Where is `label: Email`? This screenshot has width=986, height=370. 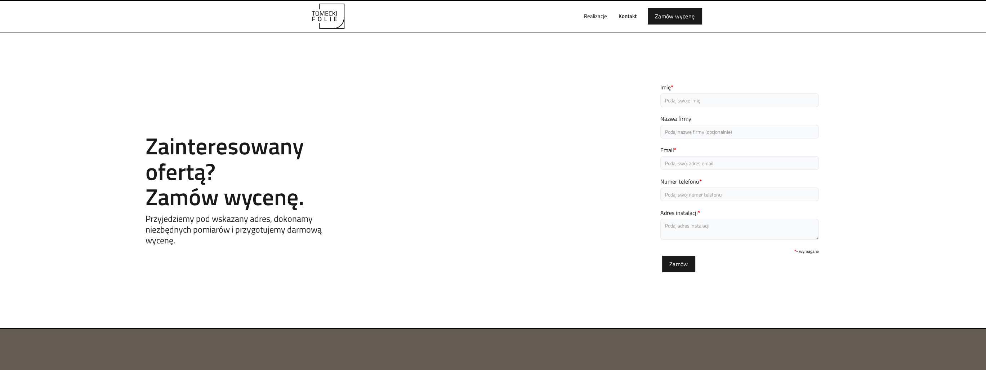
label: Email is located at coordinates (739, 150).